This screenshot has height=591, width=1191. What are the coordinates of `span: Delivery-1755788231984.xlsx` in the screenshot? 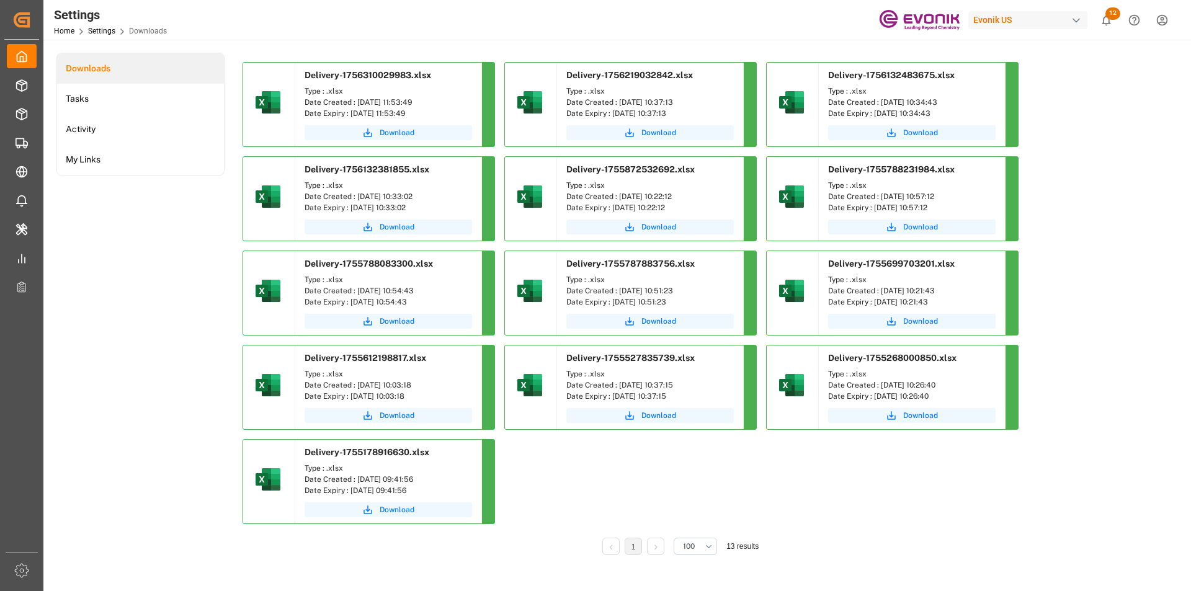 It's located at (892, 169).